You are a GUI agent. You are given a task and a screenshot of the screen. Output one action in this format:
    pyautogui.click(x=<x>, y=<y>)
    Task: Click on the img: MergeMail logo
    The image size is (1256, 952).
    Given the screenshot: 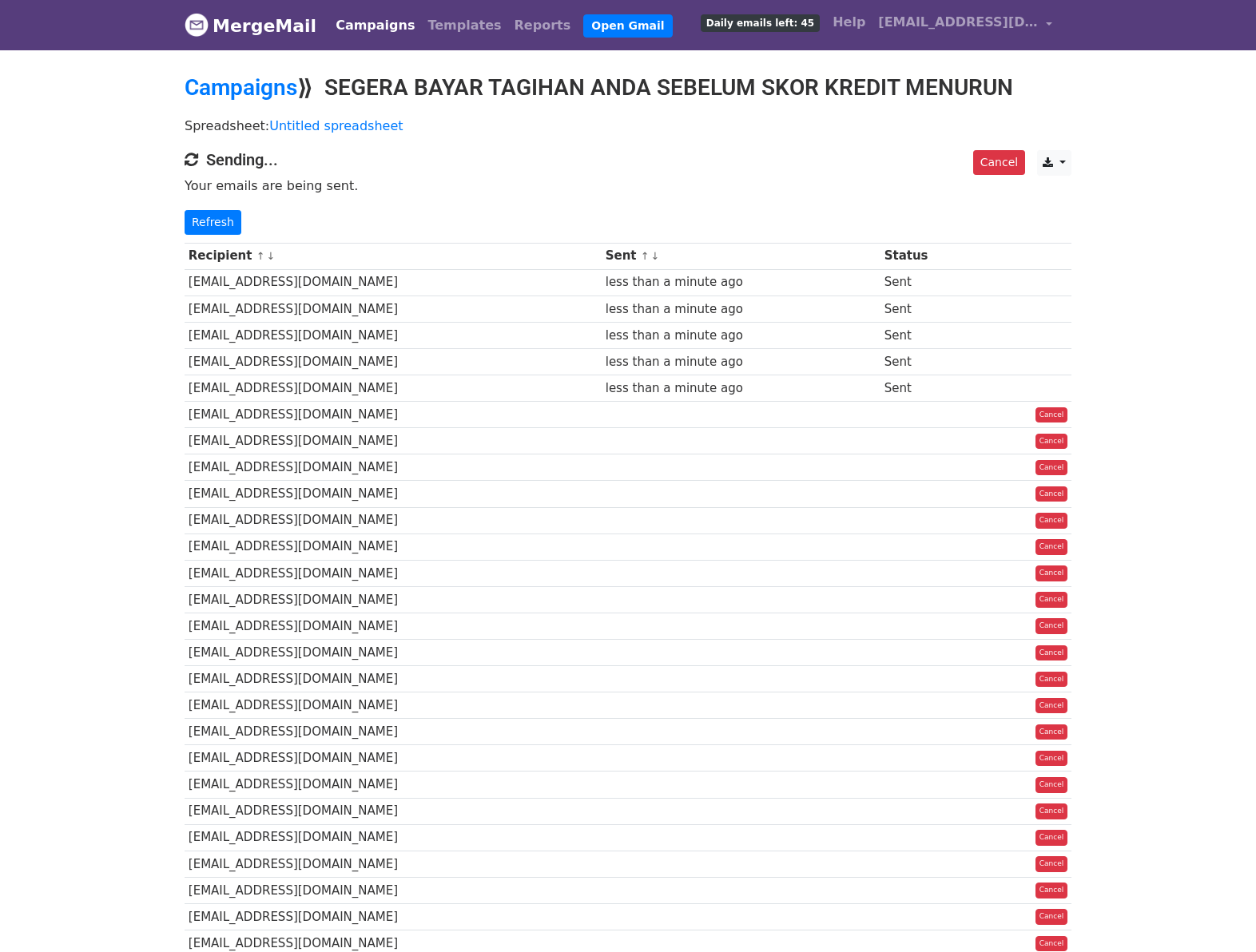 What is the action you would take?
    pyautogui.click(x=196, y=24)
    